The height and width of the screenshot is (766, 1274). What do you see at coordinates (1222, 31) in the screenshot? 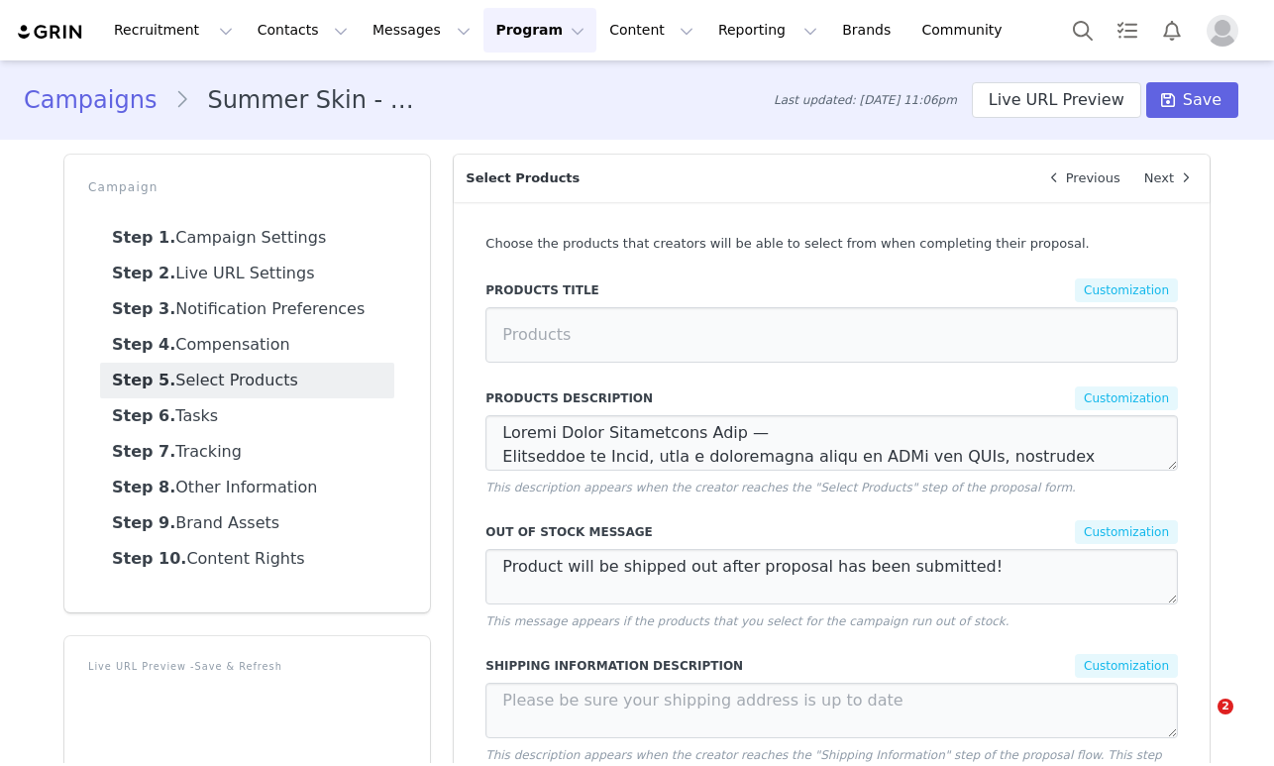
I see `img: placeholder-profile.jpg` at bounding box center [1222, 31].